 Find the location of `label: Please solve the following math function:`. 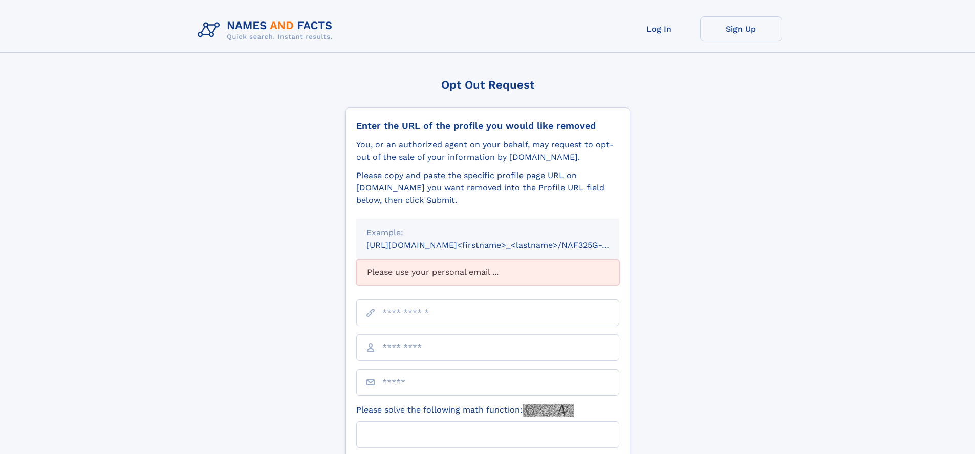

label: Please solve the following math function: is located at coordinates (465, 411).